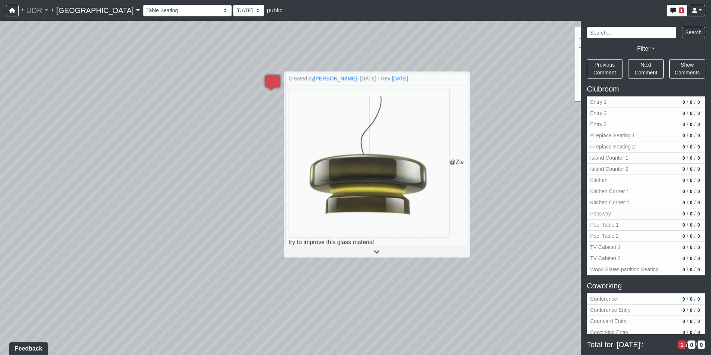 This screenshot has width=711, height=355. Describe the element at coordinates (646, 48) in the screenshot. I see `a: Filter` at that location.